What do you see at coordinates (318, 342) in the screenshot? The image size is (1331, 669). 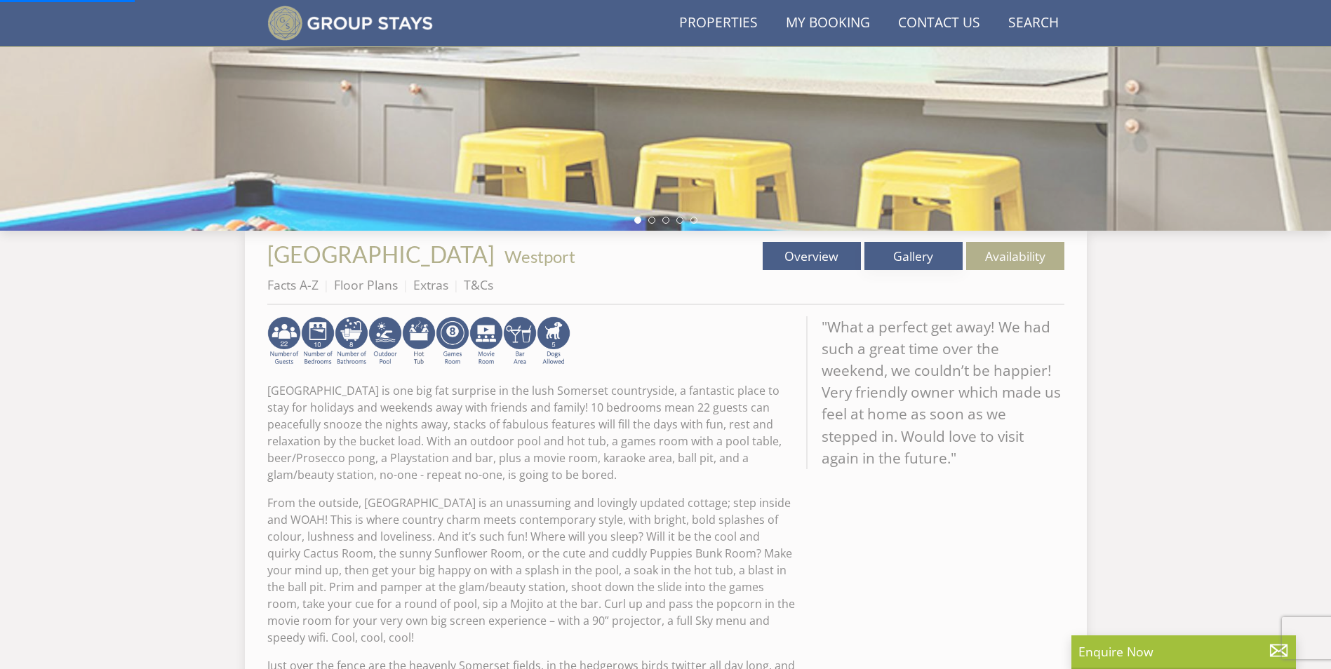 I see `img: AD_4nXczpGyKRdjgGakJ0gIEkBZIu7dO4nt7Ox4y4ZjusIpqNQnP2Tn5Pt-0-dKyrpVxCAL3-WVJd7kmX-HX6tH_JaBoO5Gxp...` at bounding box center [318, 342].